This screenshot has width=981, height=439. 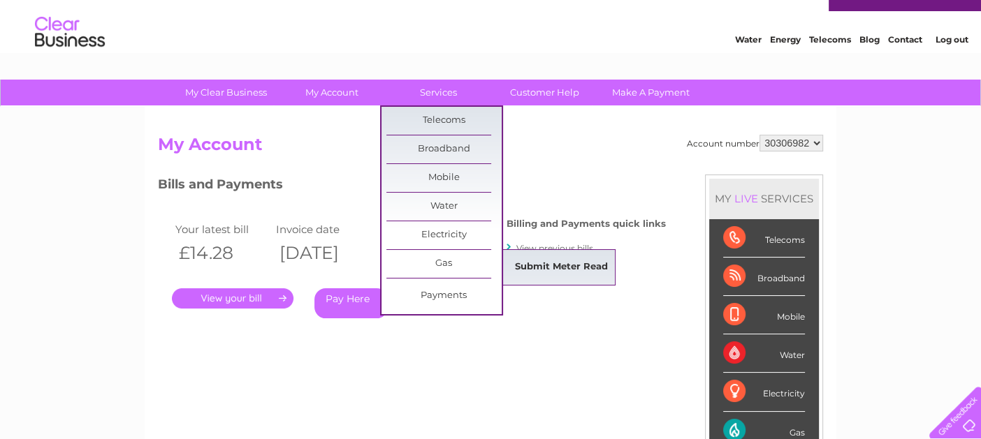 I want to click on h4: Billing and Payments quick links, so click(x=586, y=224).